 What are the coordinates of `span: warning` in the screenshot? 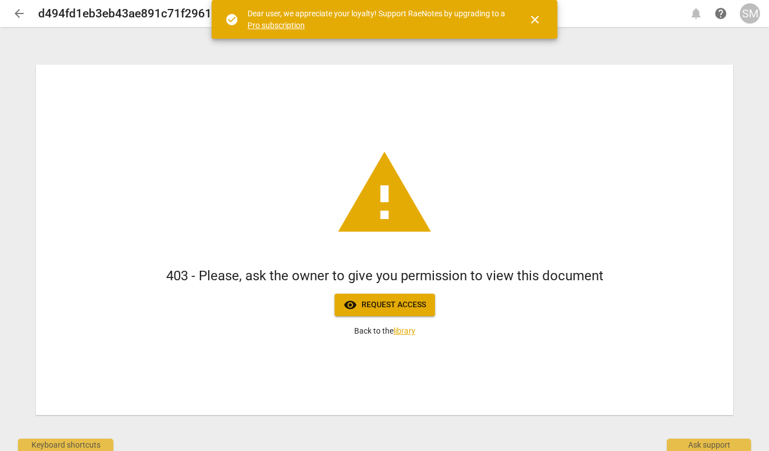 It's located at (384, 194).